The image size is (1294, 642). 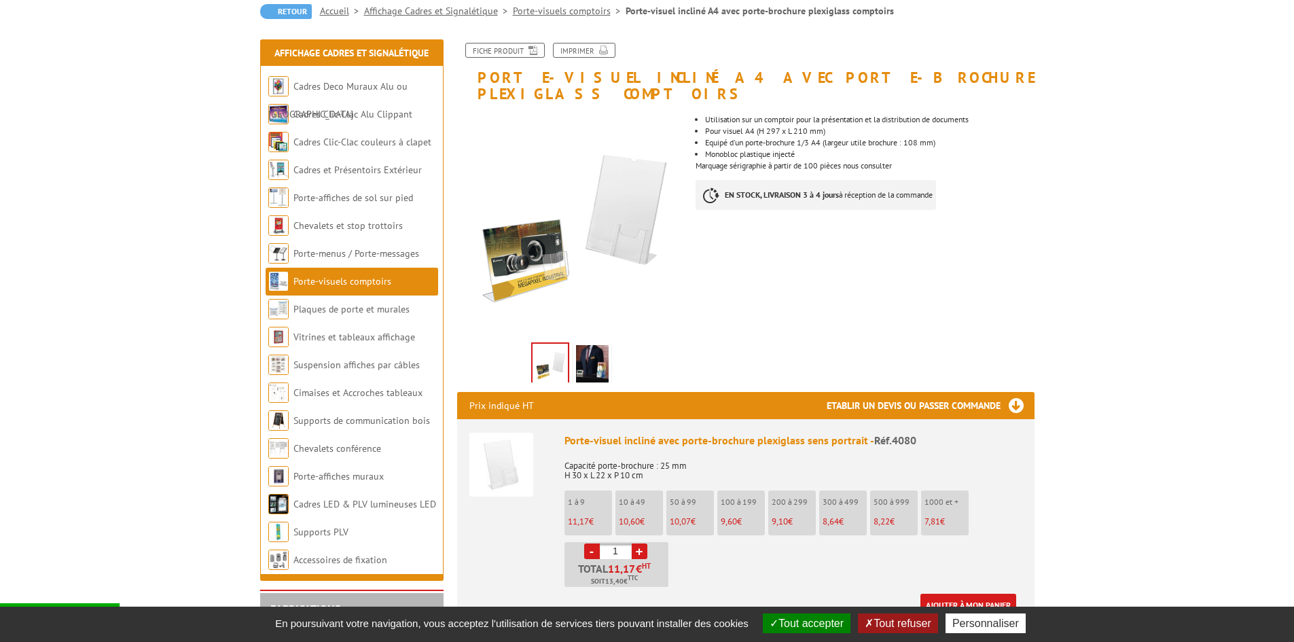 What do you see at coordinates (816, 195) in the screenshot?
I see `p: à réception de la commande` at bounding box center [816, 195].